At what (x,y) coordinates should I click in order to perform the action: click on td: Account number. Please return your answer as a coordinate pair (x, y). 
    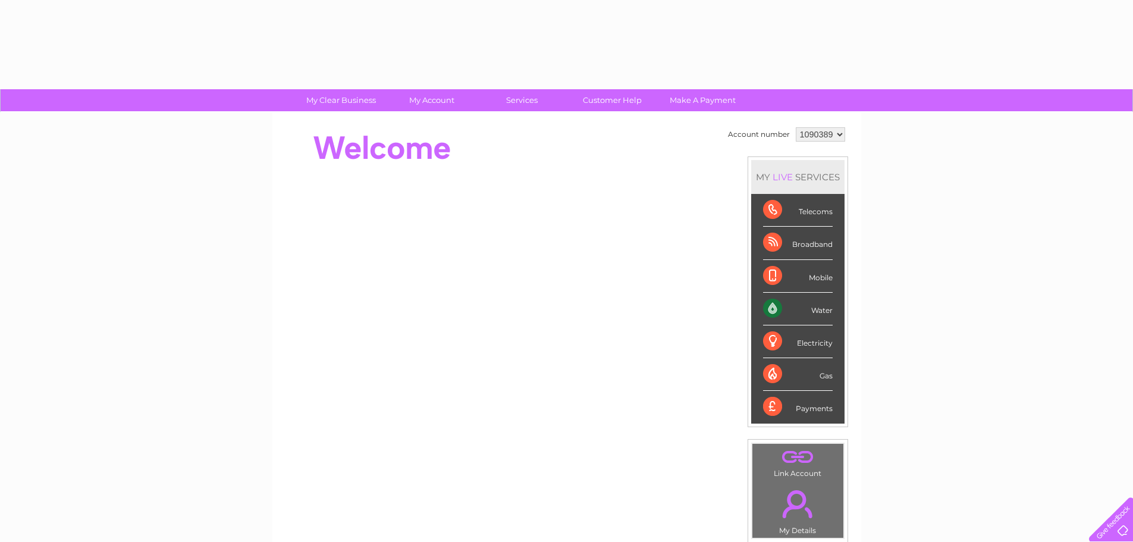
    Looking at the image, I should click on (759, 134).